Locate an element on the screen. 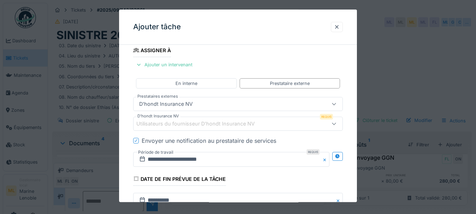 This screenshot has height=214, width=476. div: D'hondt Insurance NV is located at coordinates (166, 104).